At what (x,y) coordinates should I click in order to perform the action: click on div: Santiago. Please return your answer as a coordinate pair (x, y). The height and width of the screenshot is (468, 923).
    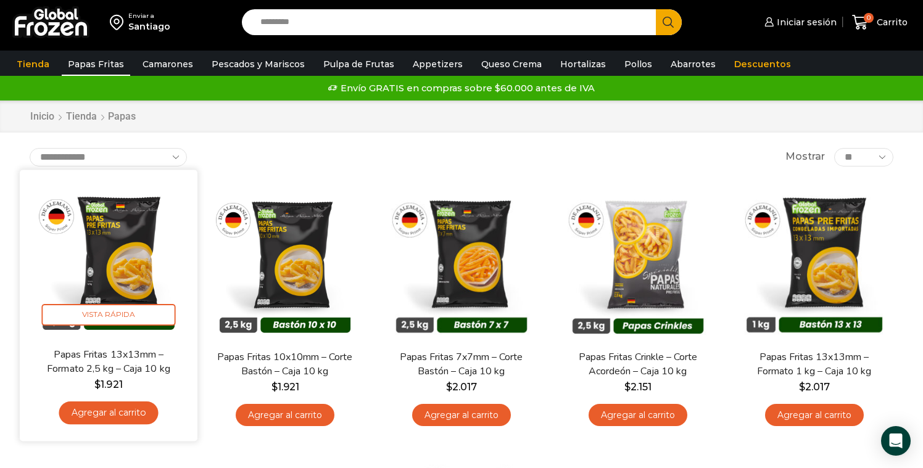
    Looking at the image, I should click on (149, 27).